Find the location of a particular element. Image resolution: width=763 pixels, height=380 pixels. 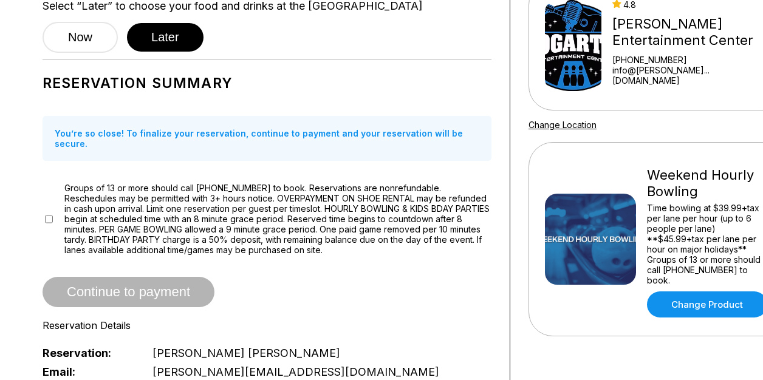

span: Reservation: is located at coordinates (88, 353).